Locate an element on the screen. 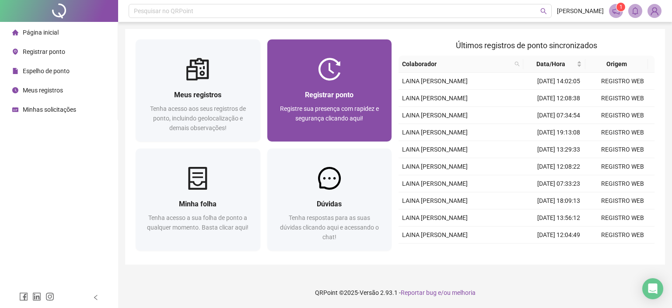 Image resolution: width=672 pixels, height=308 pixels. img: 90501 is located at coordinates (655, 11).